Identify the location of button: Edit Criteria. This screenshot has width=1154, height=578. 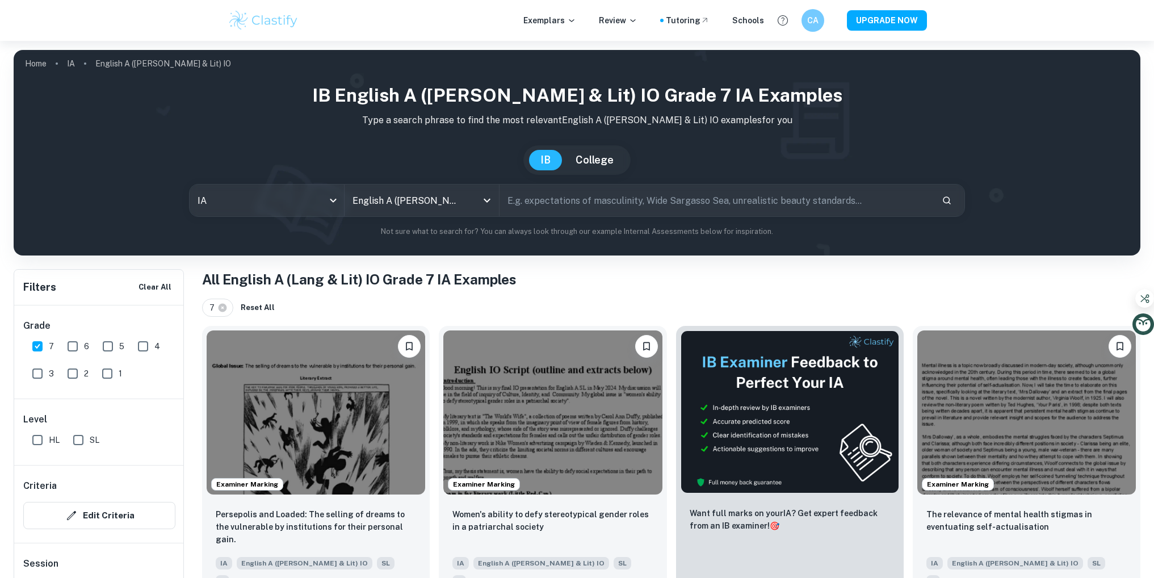
(99, 515).